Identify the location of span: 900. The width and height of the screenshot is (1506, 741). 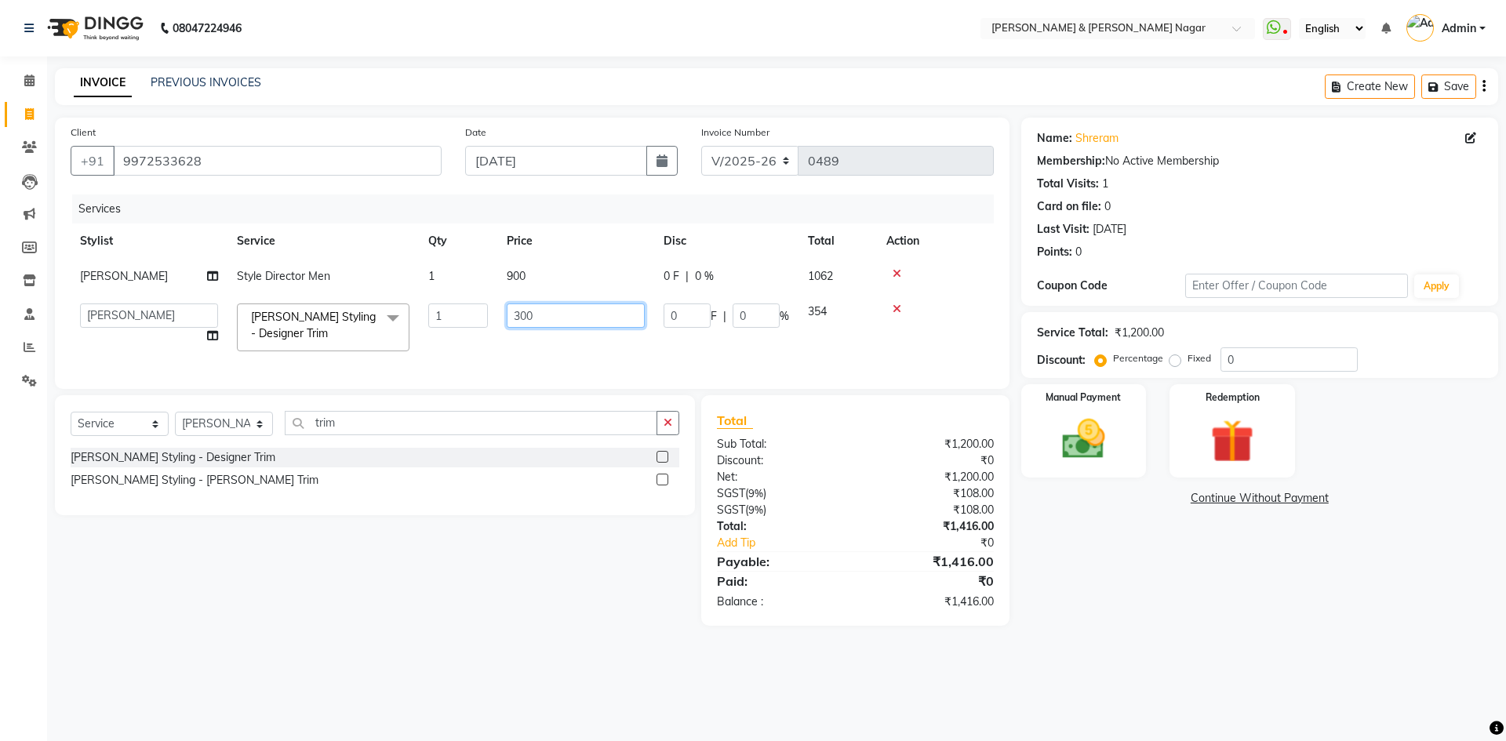
(516, 276).